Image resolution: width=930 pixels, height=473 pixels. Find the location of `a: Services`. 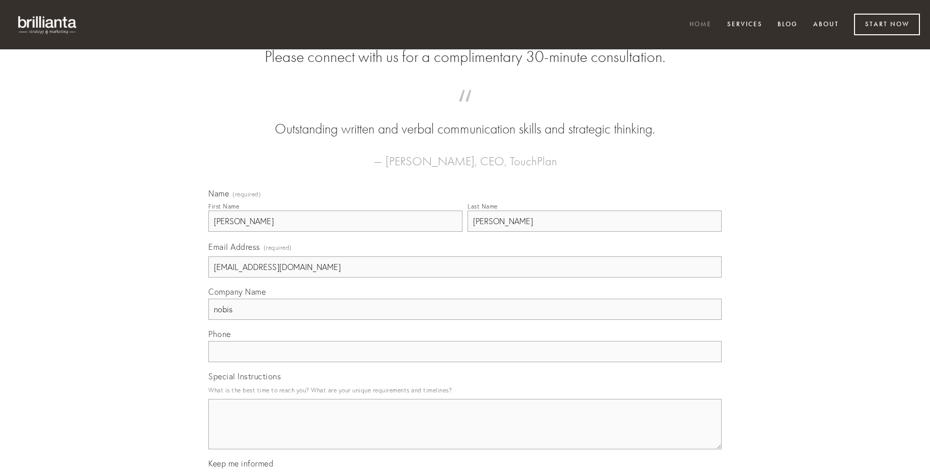

a: Services is located at coordinates (745, 25).